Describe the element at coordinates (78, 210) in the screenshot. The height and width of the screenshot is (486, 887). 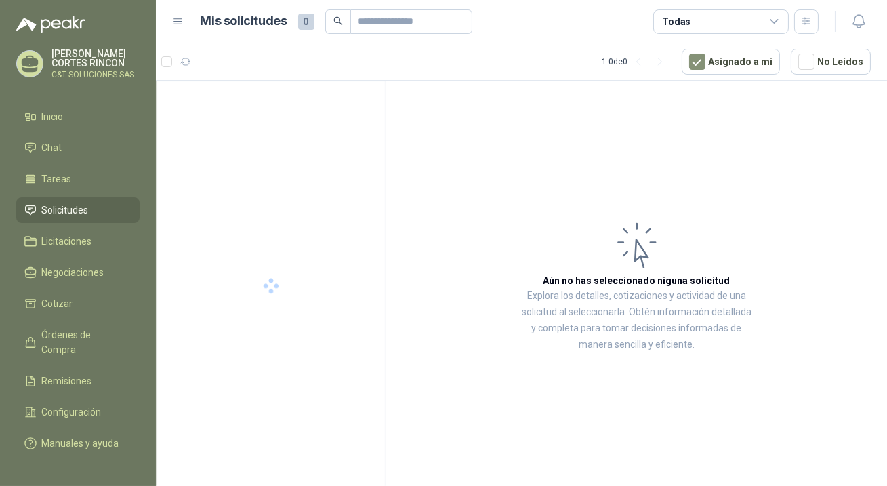
I see `a: Solicitudes` at that location.